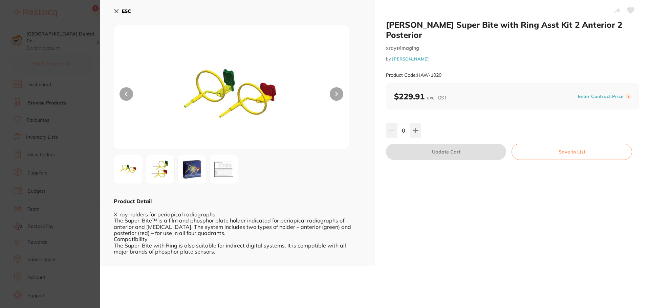 The image size is (650, 308). I want to click on small: xrays/imaging, so click(513, 48).